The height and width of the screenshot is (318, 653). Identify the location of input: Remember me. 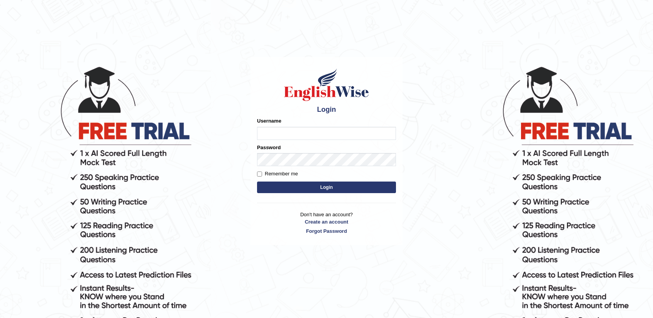
(259, 174).